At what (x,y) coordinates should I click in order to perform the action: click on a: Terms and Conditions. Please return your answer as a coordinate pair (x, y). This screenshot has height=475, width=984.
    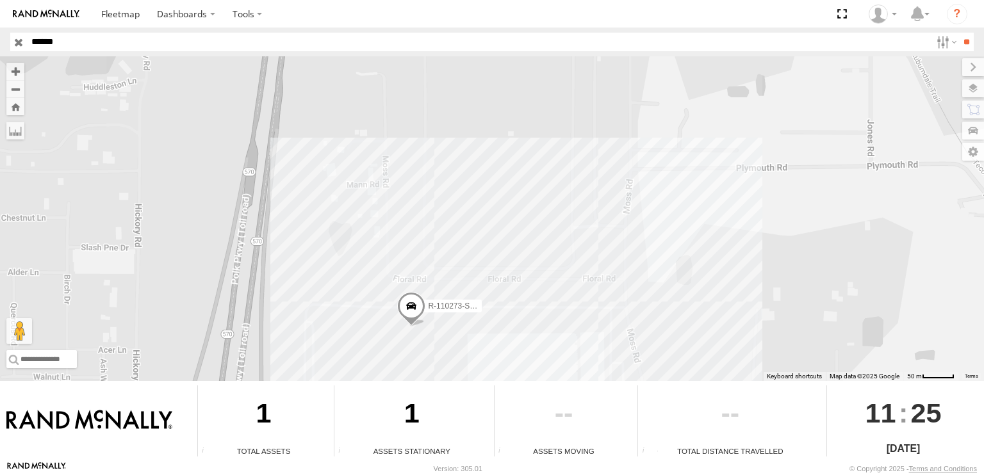
    Looking at the image, I should click on (943, 469).